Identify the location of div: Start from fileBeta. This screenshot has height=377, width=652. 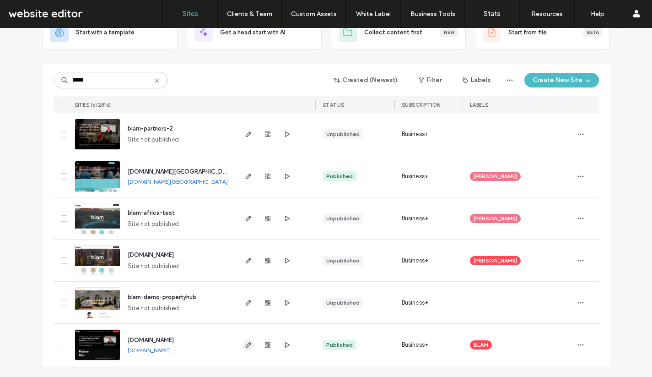
(542, 32).